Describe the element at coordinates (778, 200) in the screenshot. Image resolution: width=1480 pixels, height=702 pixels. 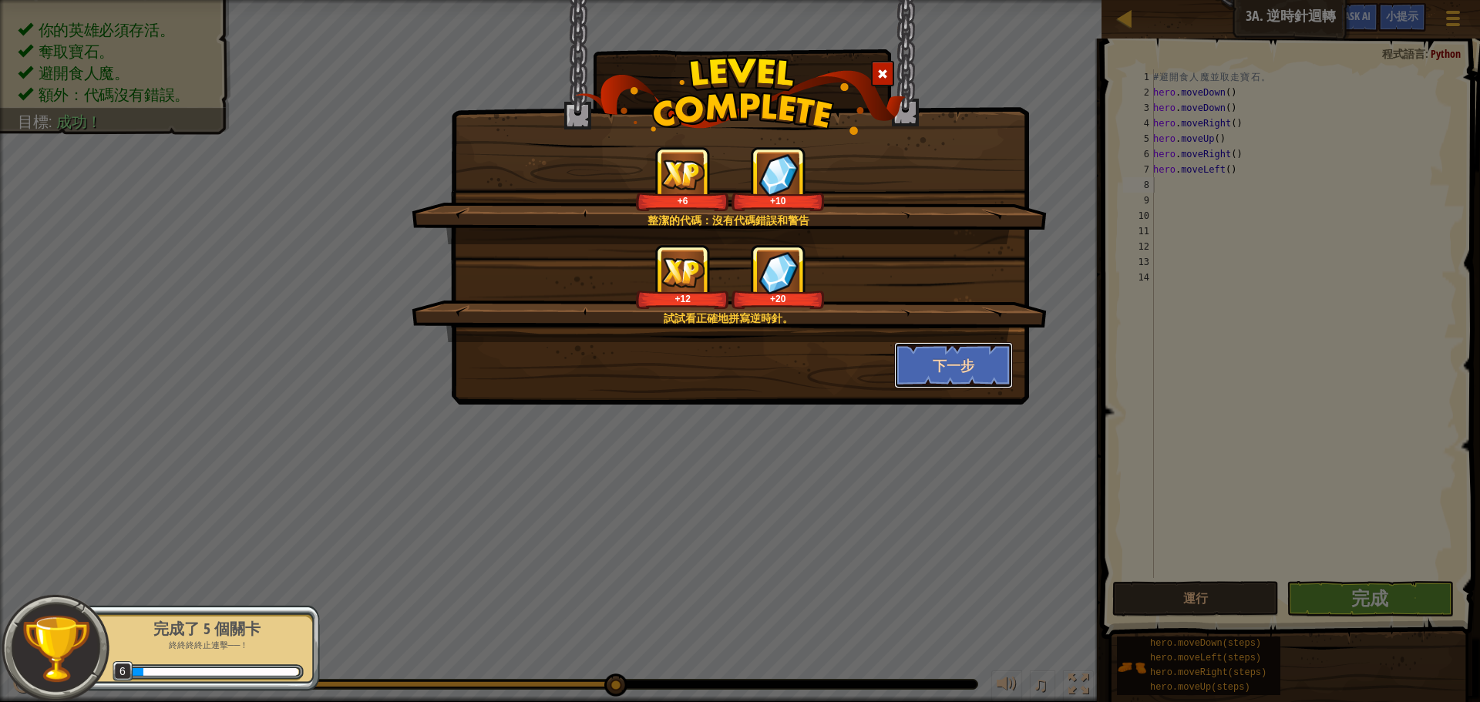
I see `div: +10` at that location.